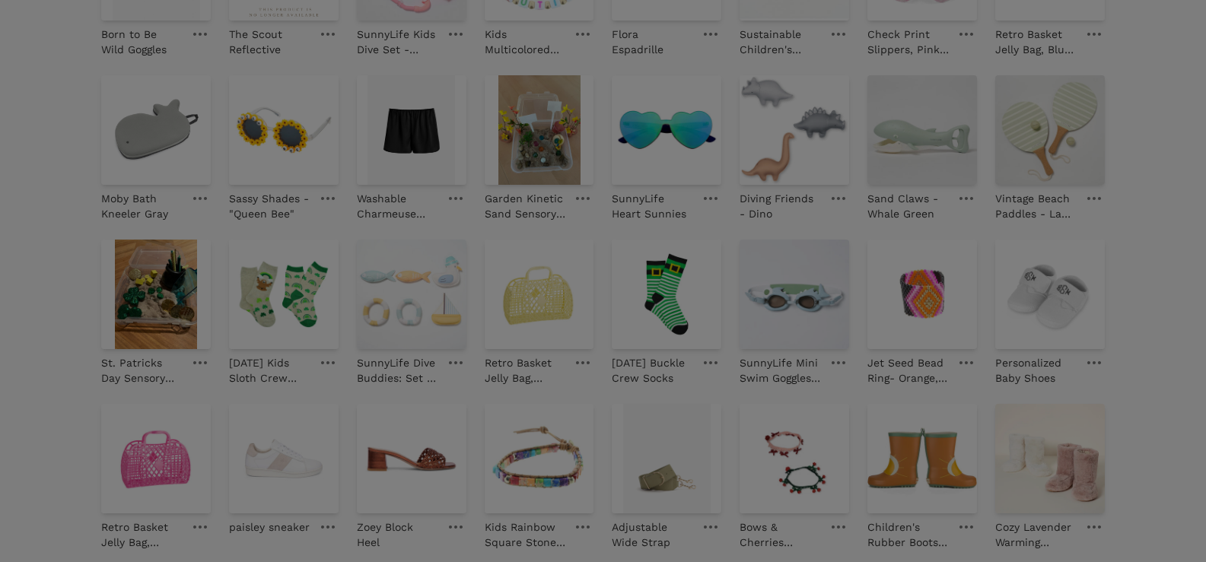 This screenshot has height=562, width=1206. What do you see at coordinates (922, 459) in the screenshot?
I see `img: Children's Rubber Boots - Sun- Spice` at bounding box center [922, 459].